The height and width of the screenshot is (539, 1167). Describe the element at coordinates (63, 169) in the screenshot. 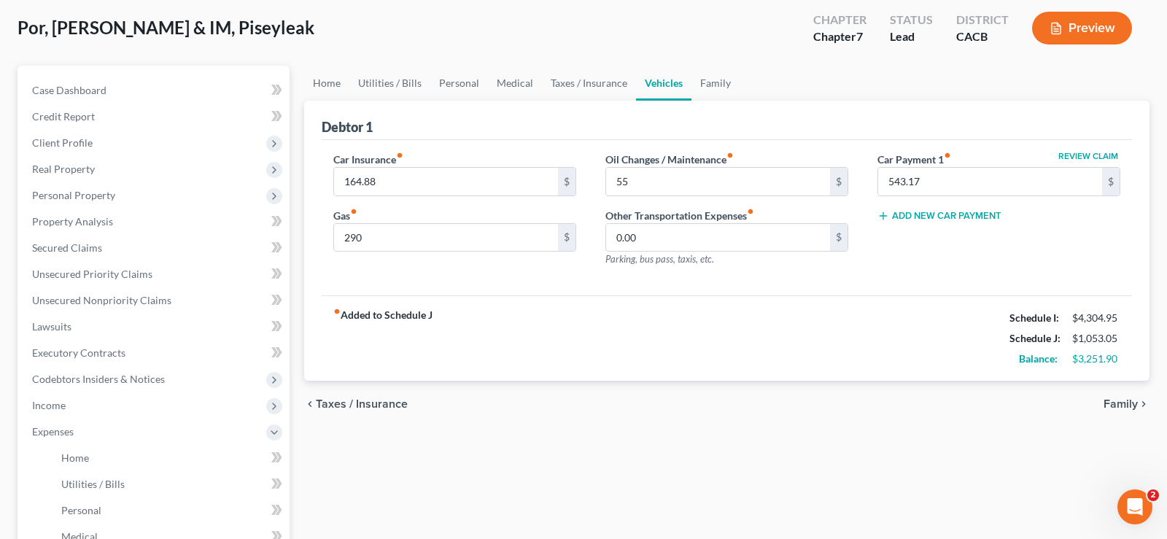

I see `span: Real Property` at that location.